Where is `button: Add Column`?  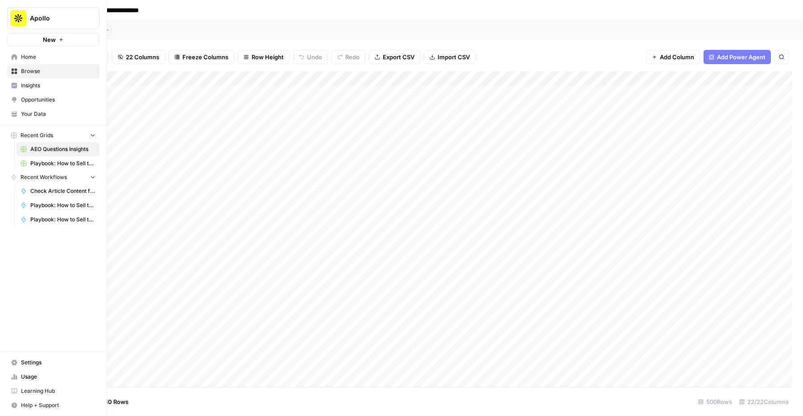 button: Add Column is located at coordinates (672, 57).